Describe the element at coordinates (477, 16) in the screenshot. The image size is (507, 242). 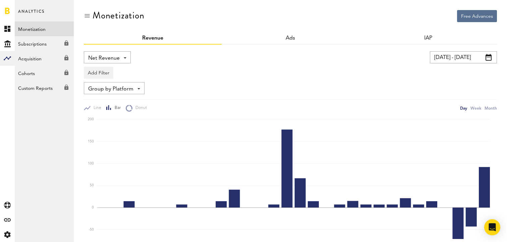
I see `button: Free Advances` at that location.